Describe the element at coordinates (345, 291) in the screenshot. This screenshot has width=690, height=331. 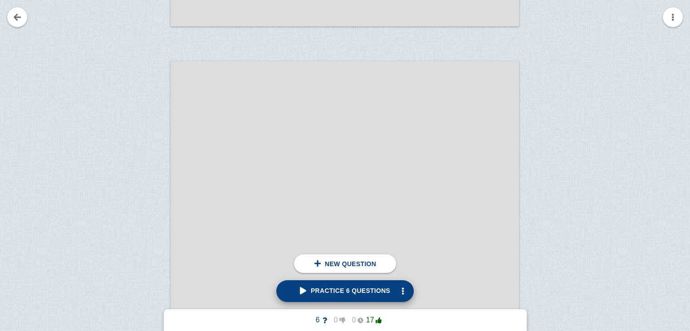
I see `span: Practice 6 questions` at that location.